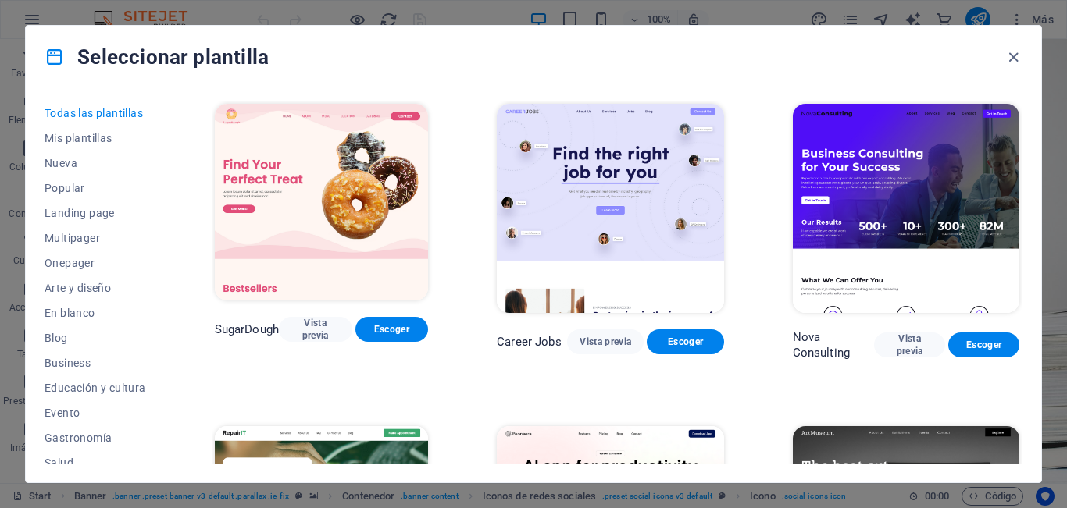 The height and width of the screenshot is (508, 1067). Describe the element at coordinates (247, 330) in the screenshot. I see `p: SugarDough` at that location.